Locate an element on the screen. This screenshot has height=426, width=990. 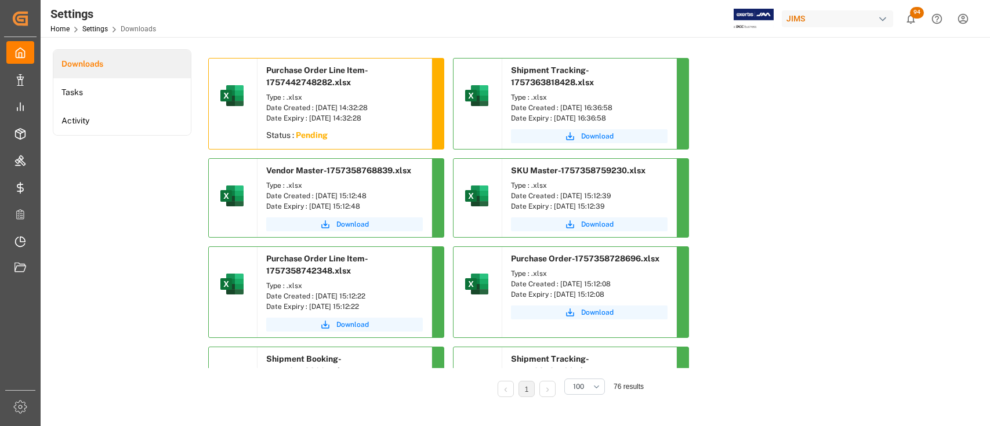
li: Downloads is located at coordinates (122, 64).